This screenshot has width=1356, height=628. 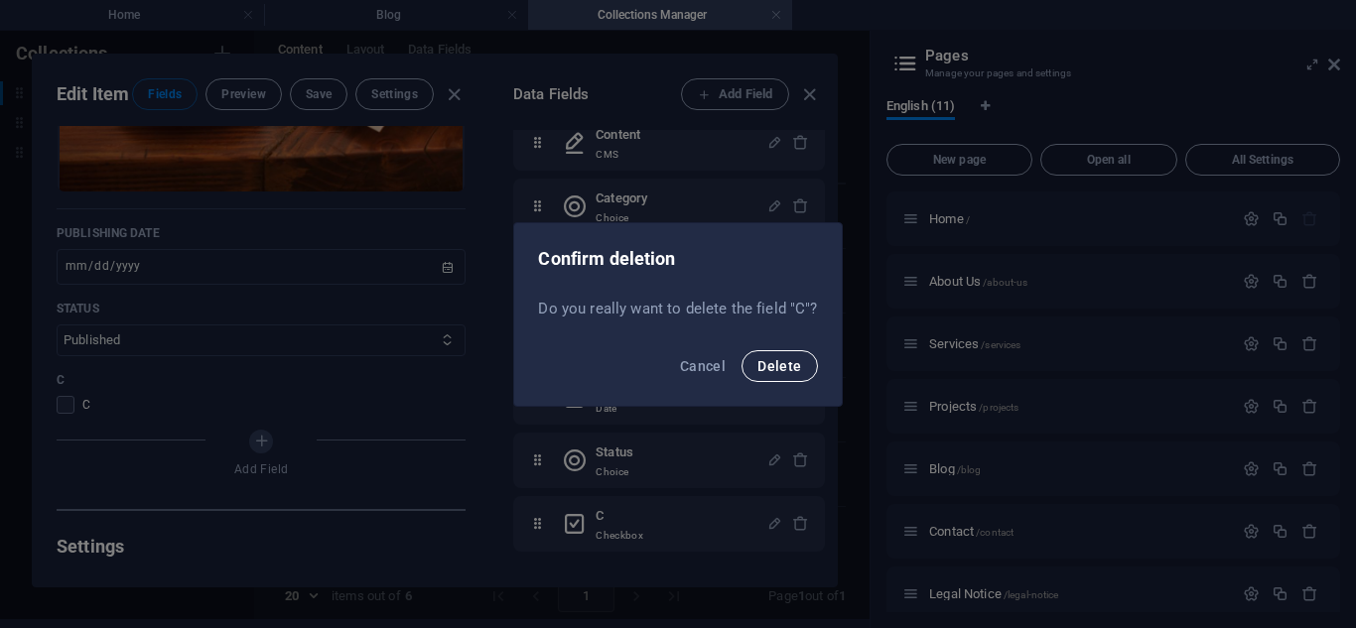 What do you see at coordinates (779, 366) in the screenshot?
I see `button: Delete` at bounding box center [779, 366].